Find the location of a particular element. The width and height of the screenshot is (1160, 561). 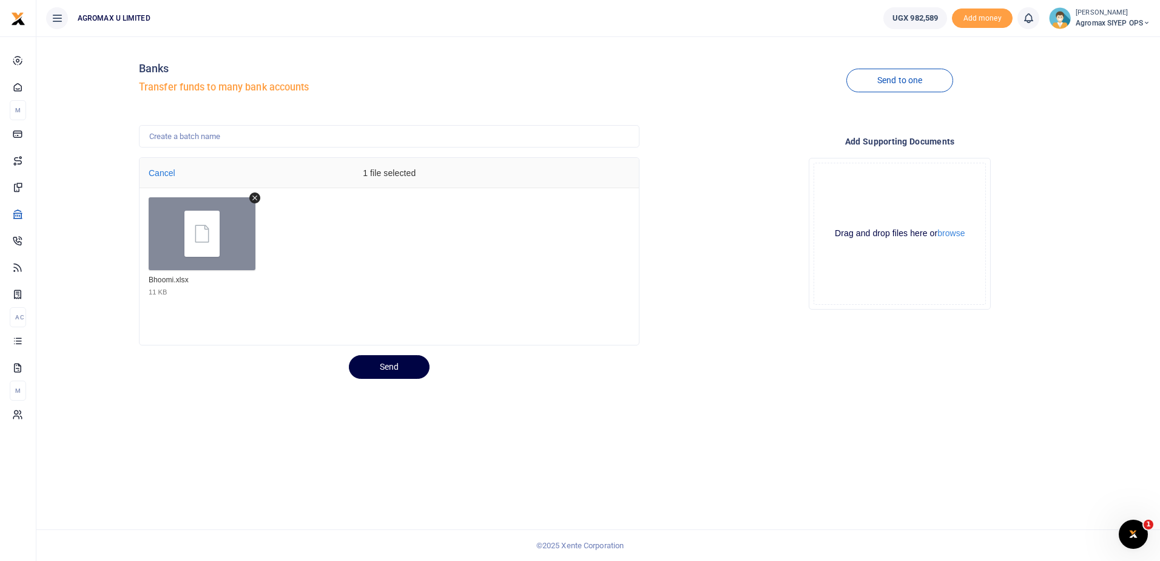

li: Toup your wallet is located at coordinates (982, 18).